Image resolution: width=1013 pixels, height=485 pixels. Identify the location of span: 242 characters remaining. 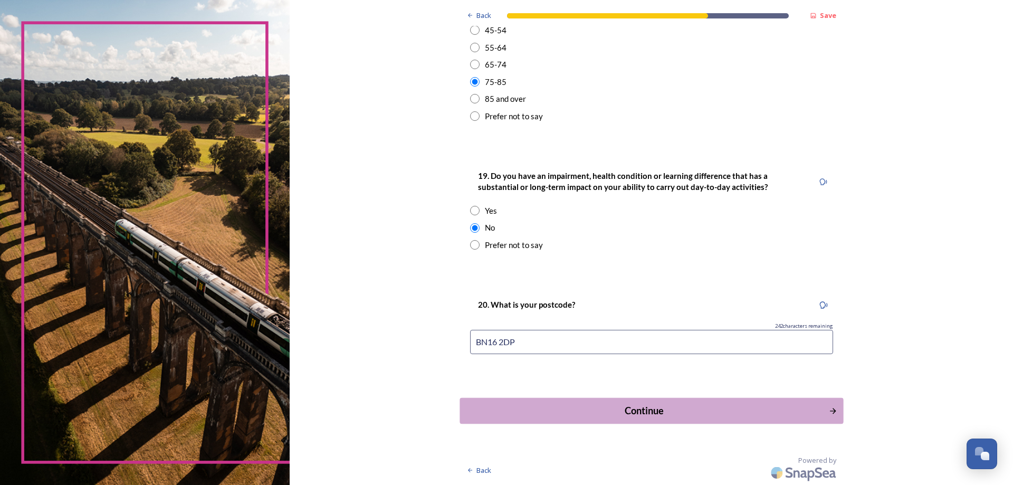
(804, 326).